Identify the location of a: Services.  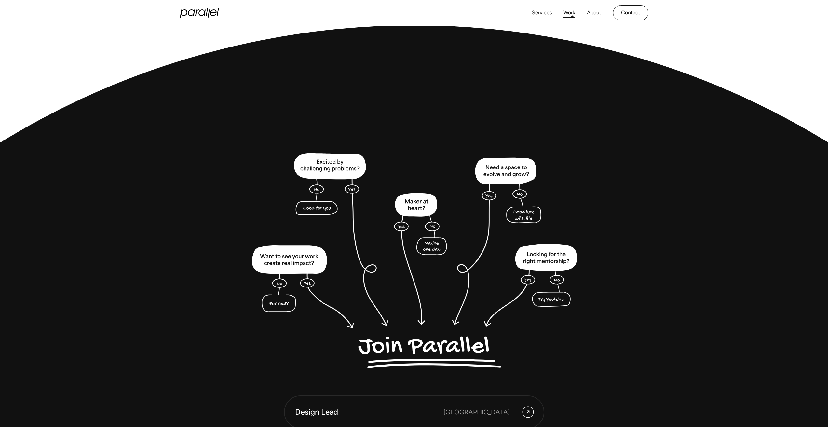
(542, 13).